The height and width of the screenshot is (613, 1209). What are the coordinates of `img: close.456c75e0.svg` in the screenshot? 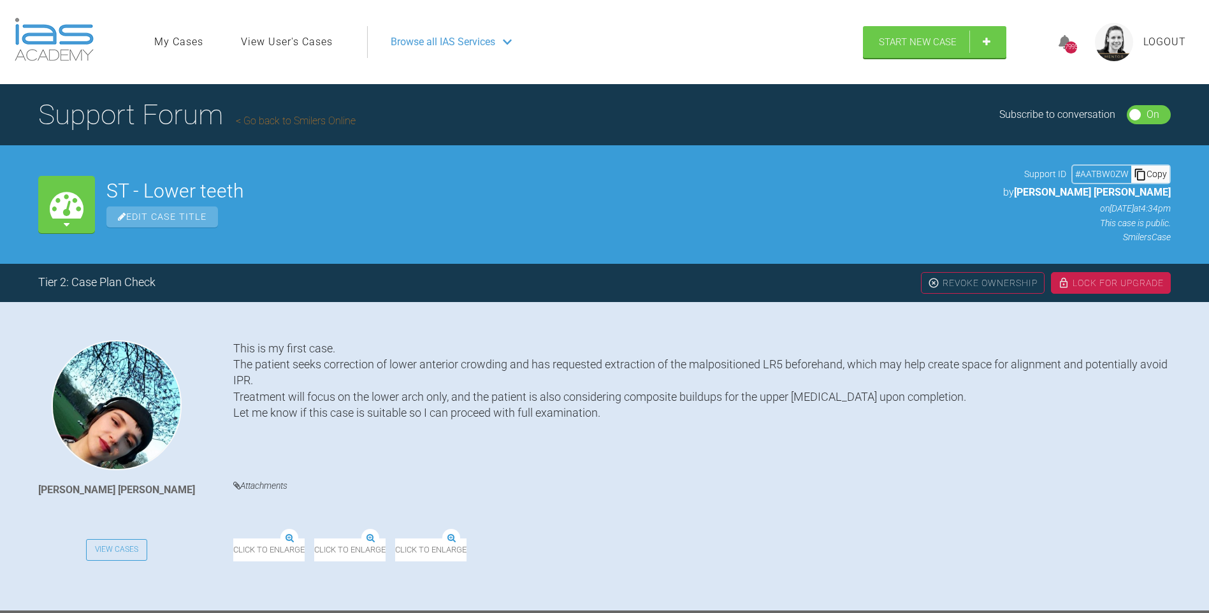 It's located at (934, 283).